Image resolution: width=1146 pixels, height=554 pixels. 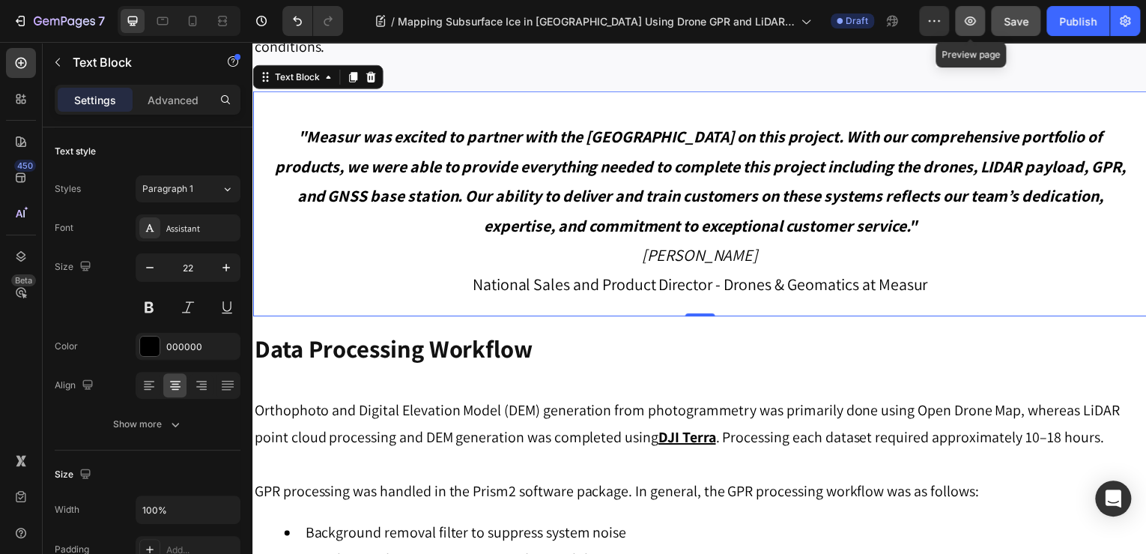 What do you see at coordinates (25, 166) in the screenshot?
I see `div: 450` at bounding box center [25, 166].